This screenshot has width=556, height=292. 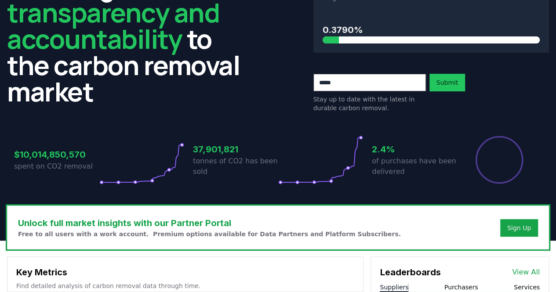 I want to click on p: of purchases have been delivered, so click(x=414, y=166).